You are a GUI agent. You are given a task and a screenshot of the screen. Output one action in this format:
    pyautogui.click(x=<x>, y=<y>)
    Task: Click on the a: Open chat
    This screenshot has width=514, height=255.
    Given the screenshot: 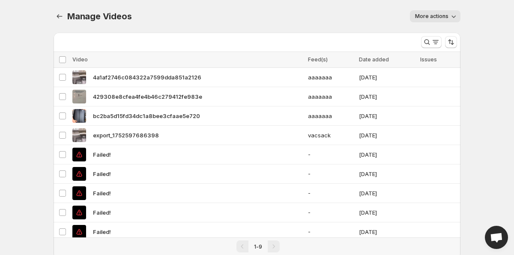 What is the action you would take?
    pyautogui.click(x=497, y=237)
    